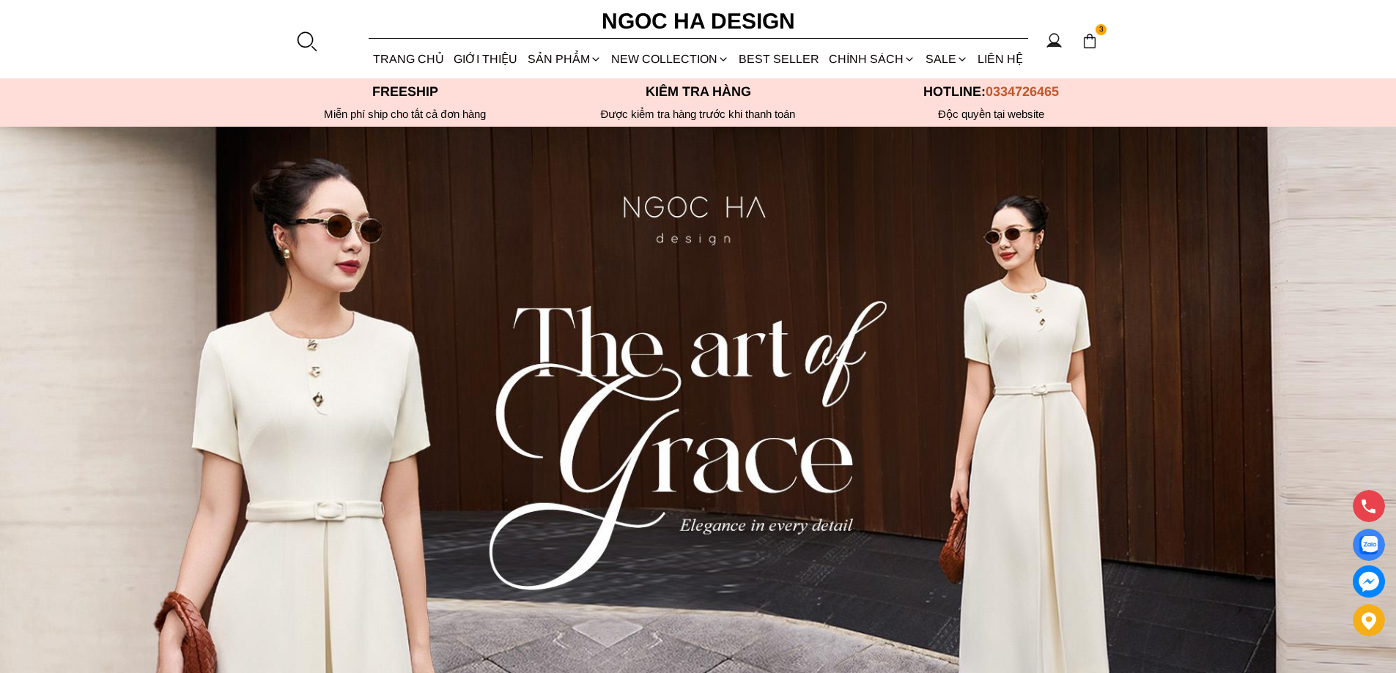  I want to click on span: 0334726465, so click(1022, 92).